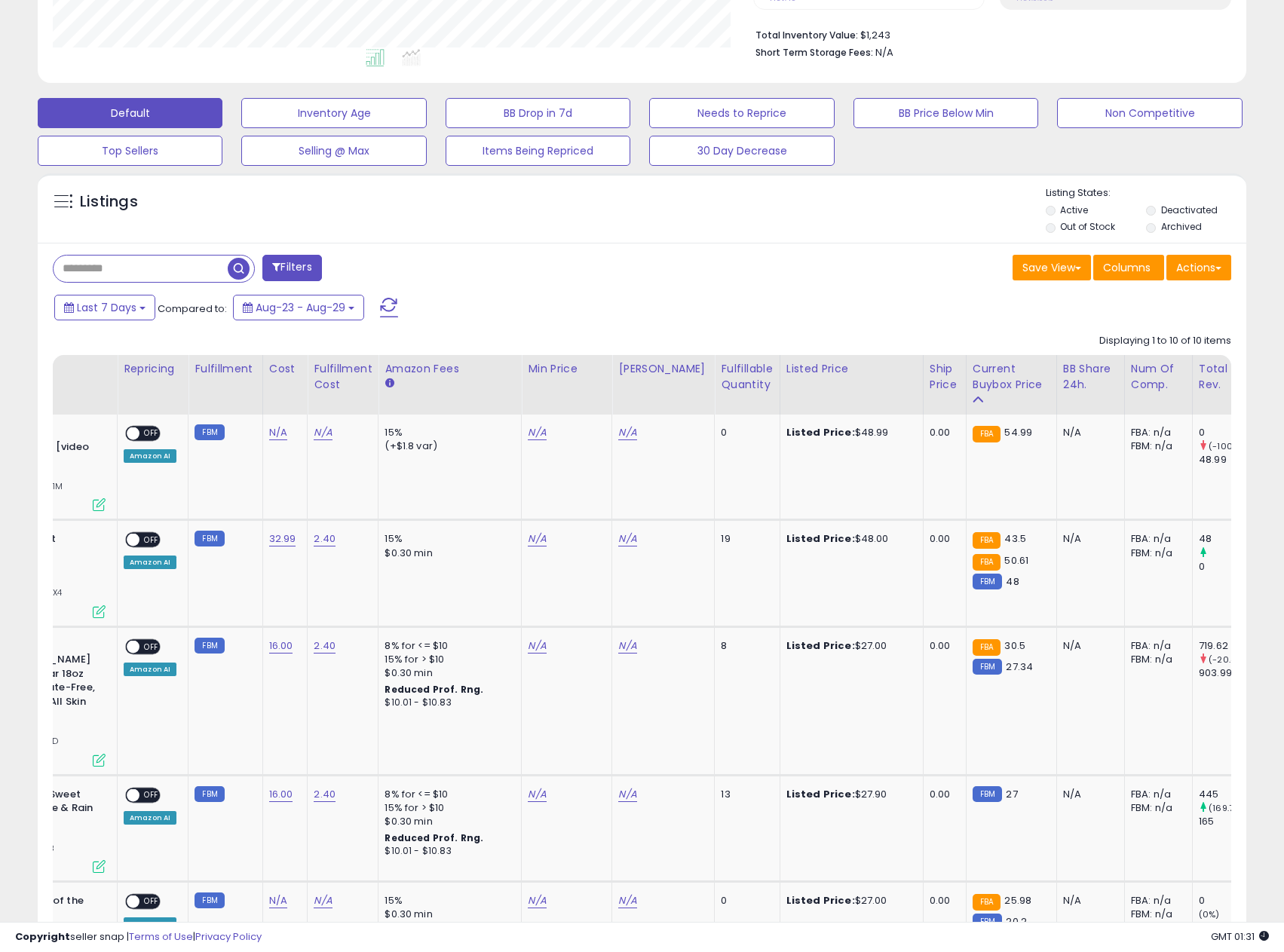  Describe the element at coordinates (741, 151) in the screenshot. I see `button: 30 Day Decrease` at that location.